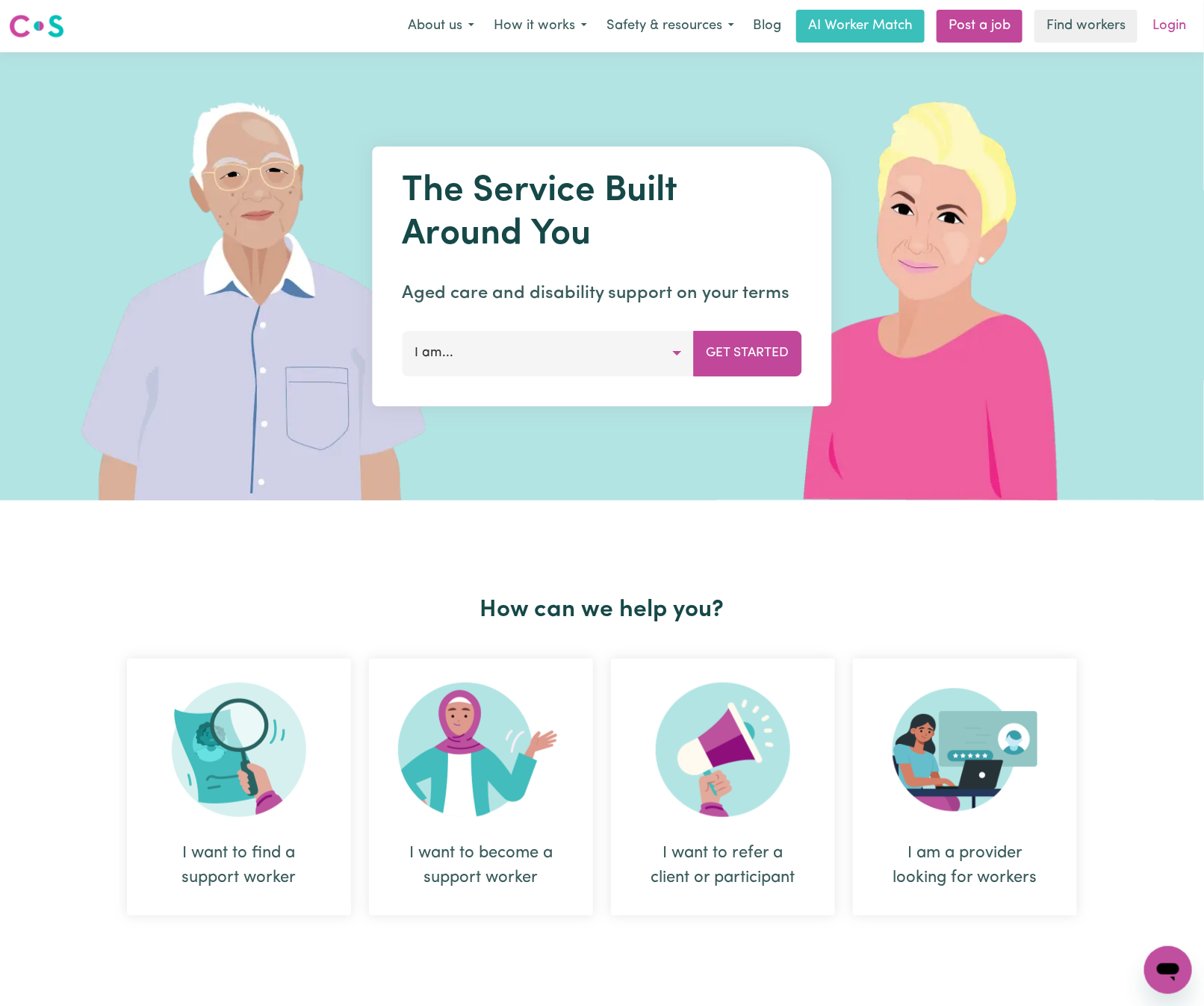 The width and height of the screenshot is (1204, 1006). I want to click on p: Aged care and disability support on your terms, so click(602, 294).